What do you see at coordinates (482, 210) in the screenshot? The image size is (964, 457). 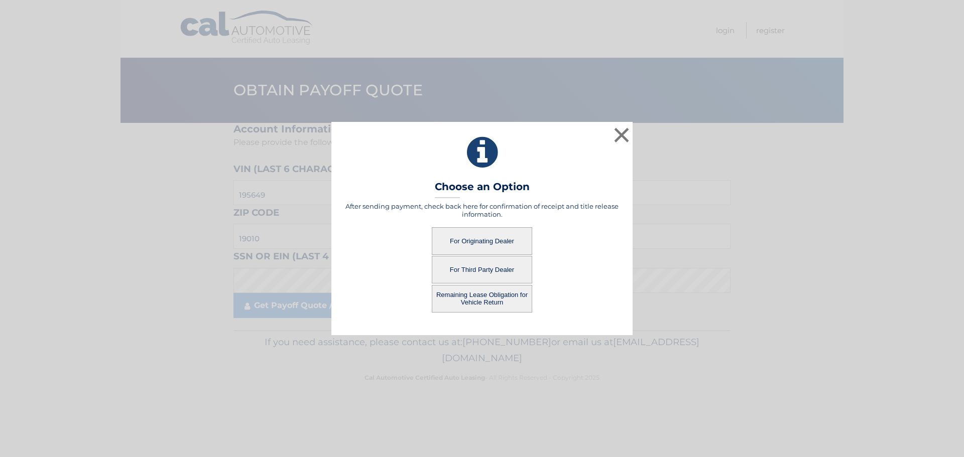 I see `h5: After sending payment, check back here for confirmation of receipt and title release information.` at bounding box center [482, 210].